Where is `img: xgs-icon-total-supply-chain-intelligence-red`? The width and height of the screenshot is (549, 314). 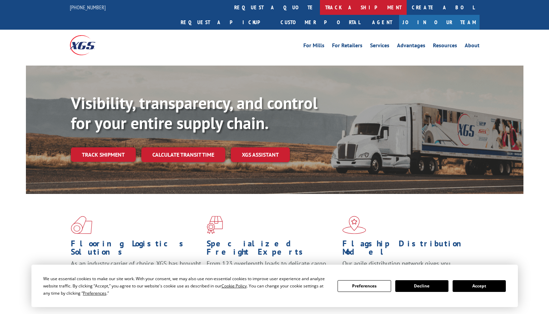 img: xgs-icon-total-supply-chain-intelligence-red is located at coordinates (82, 225).